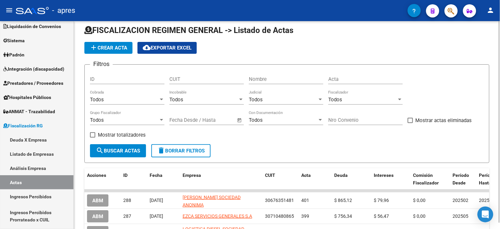  What do you see at coordinates (118, 151) in the screenshot?
I see `span: Buscar Actas` at bounding box center [118, 151].